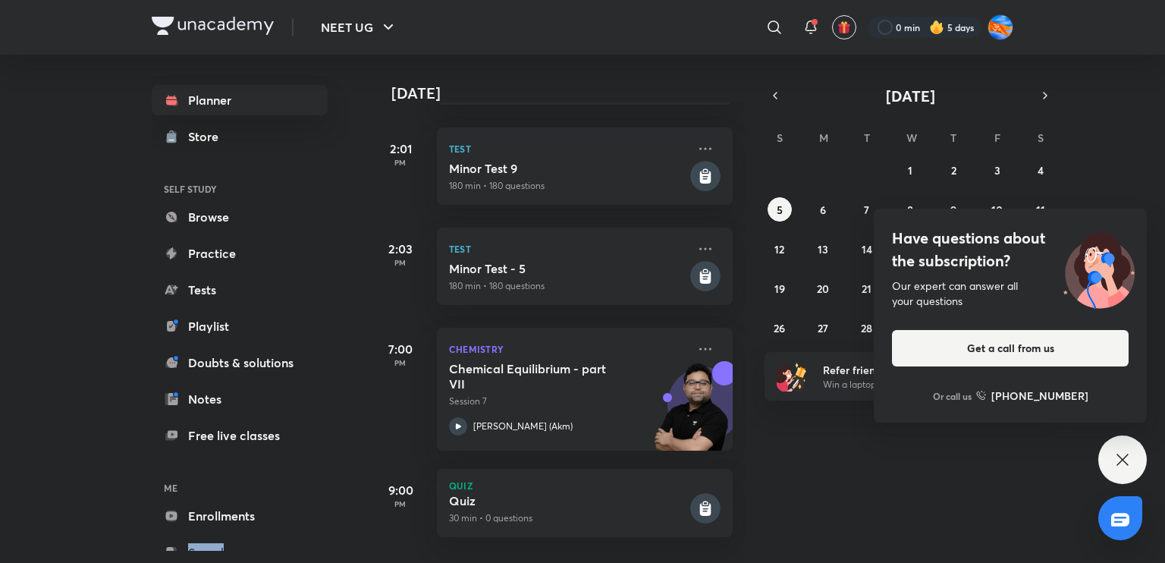 The image size is (1165, 563). I want to click on img: referral, so click(792, 376).